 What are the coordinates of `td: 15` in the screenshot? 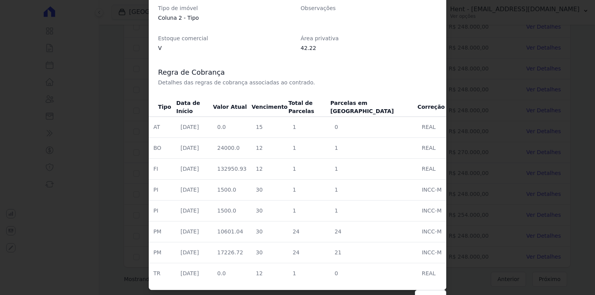 It's located at (269, 127).